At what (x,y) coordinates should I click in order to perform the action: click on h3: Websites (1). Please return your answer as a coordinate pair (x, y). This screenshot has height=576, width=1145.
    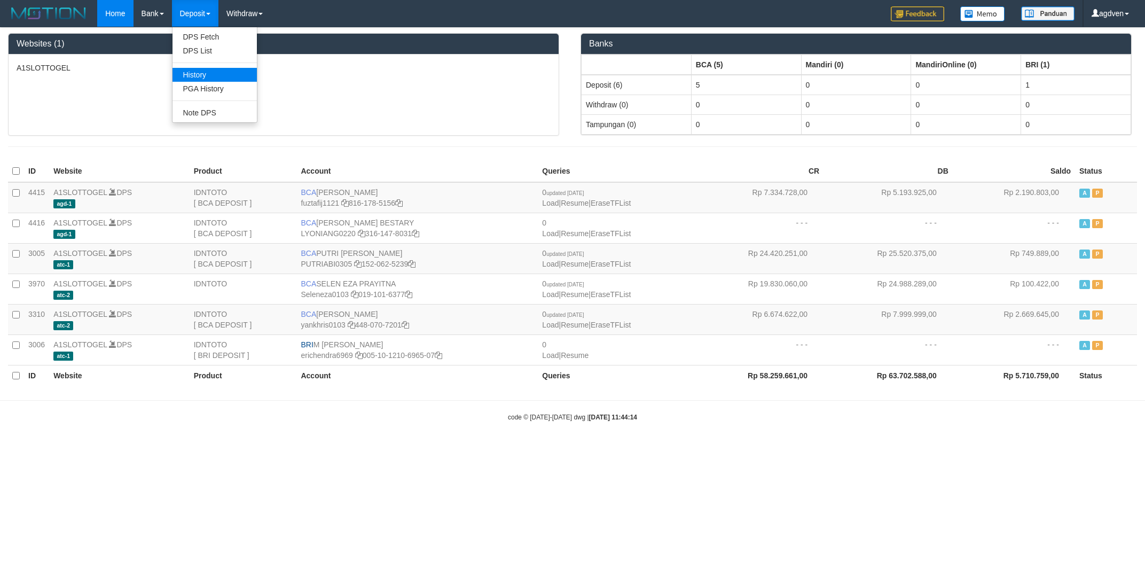
    Looking at the image, I should click on (284, 44).